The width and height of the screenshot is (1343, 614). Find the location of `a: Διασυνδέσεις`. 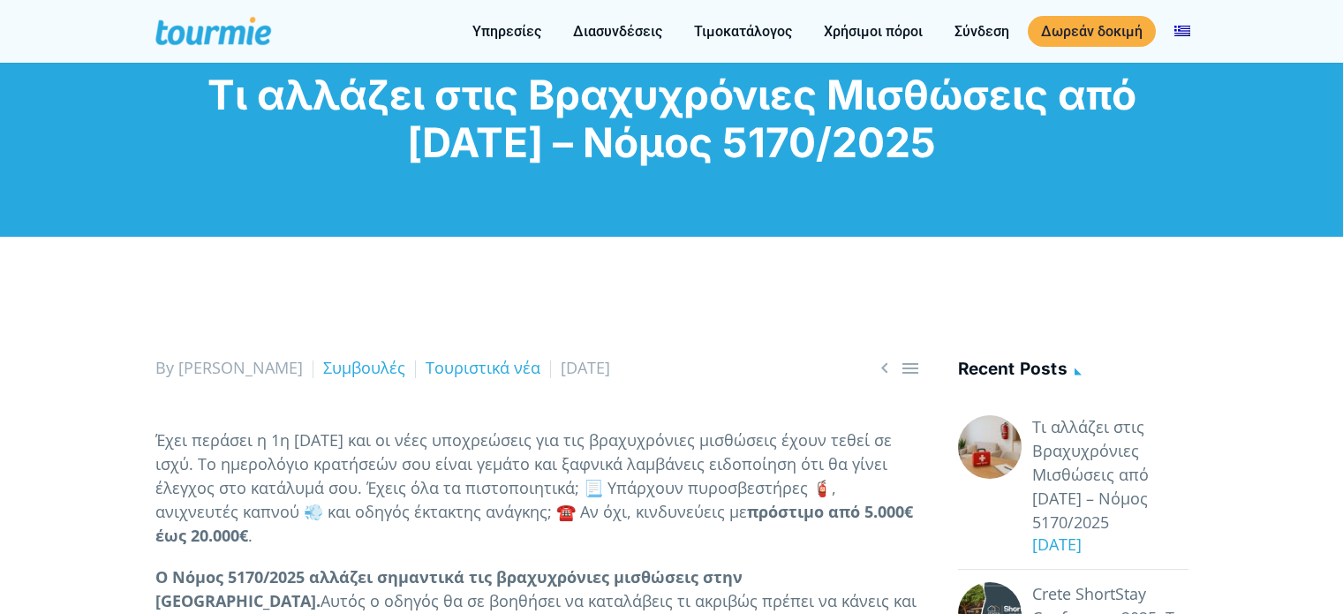

a: Διασυνδέσεις is located at coordinates (617, 31).